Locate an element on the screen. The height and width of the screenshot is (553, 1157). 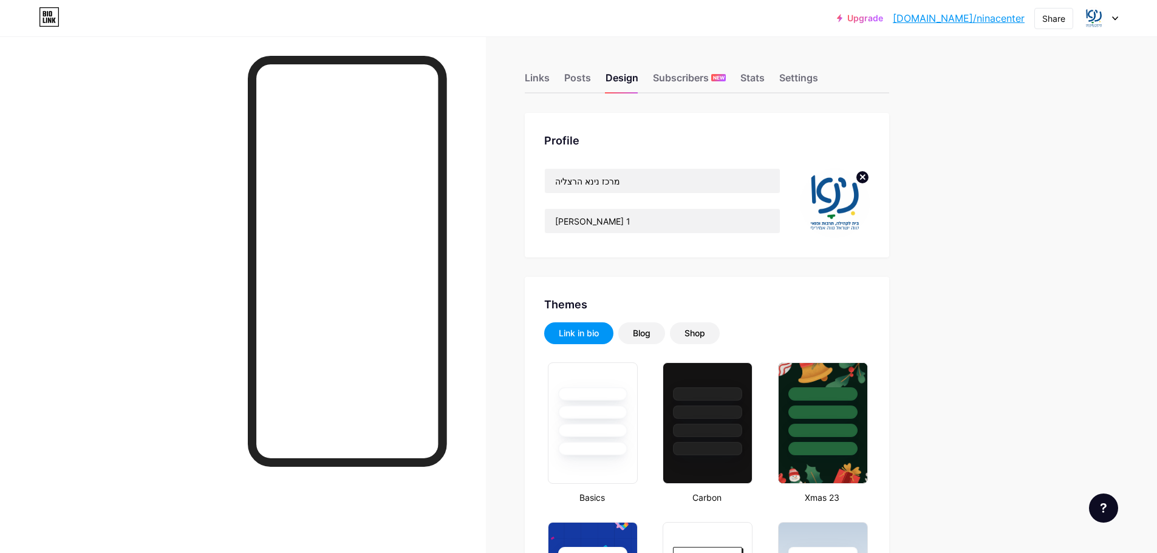
div: Basics is located at coordinates (591, 497).